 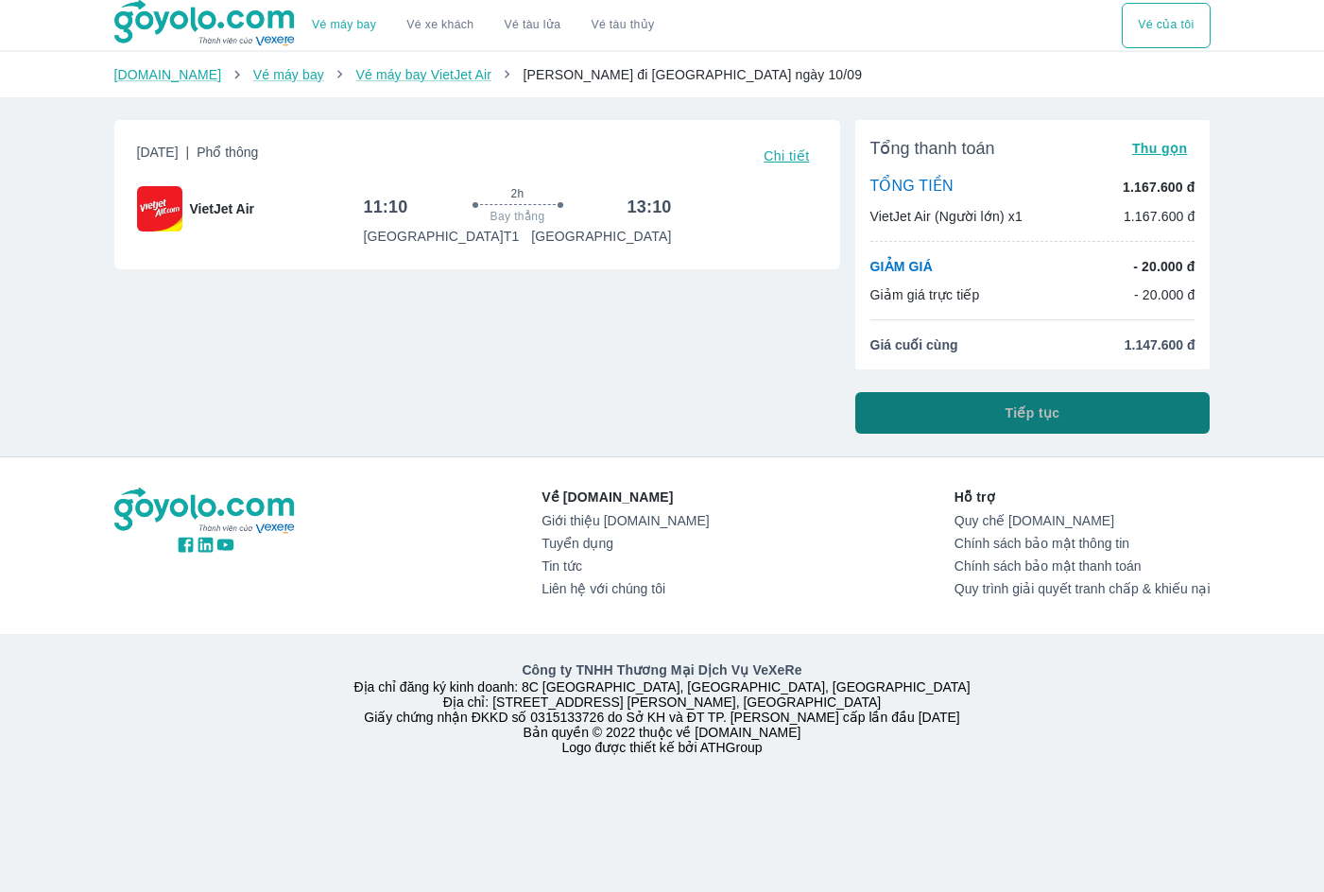 I want to click on button: Vé của tôi, so click(x=1165, y=26).